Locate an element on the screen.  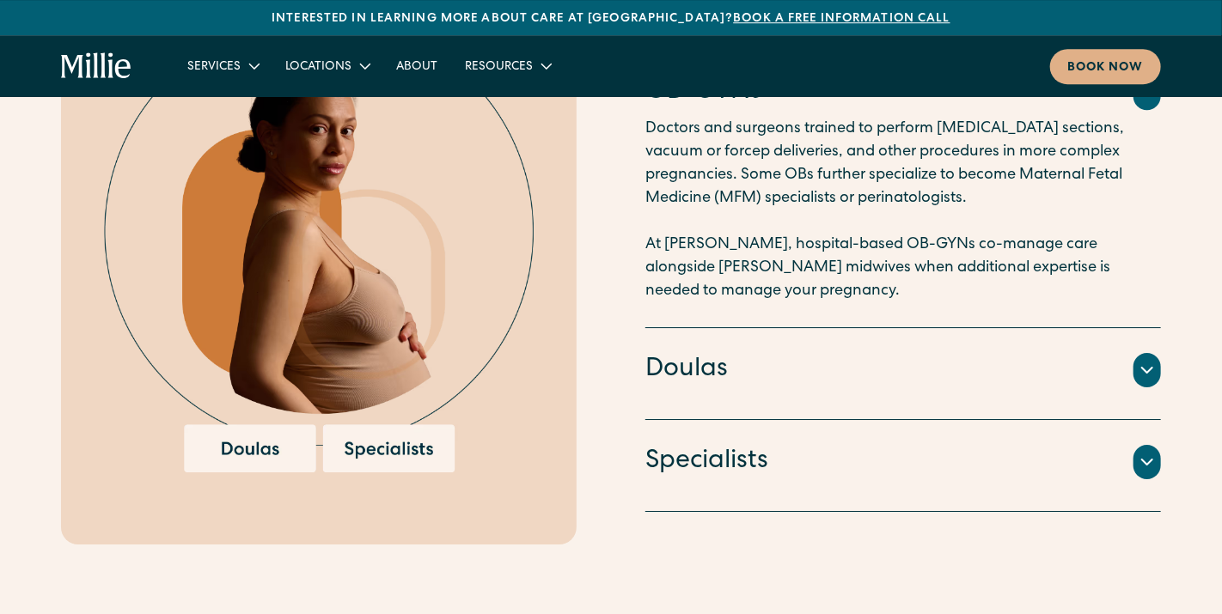
a: Book now is located at coordinates (1105, 66).